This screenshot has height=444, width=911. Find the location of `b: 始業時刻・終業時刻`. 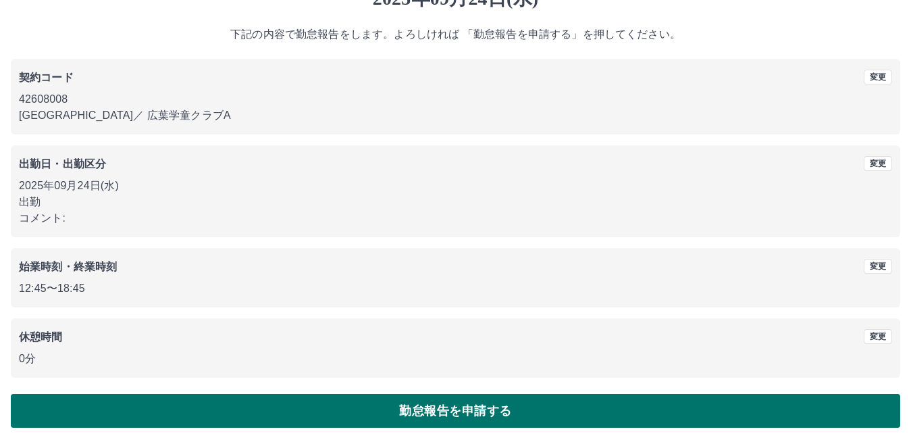

b: 始業時刻・終業時刻 is located at coordinates (68, 266).